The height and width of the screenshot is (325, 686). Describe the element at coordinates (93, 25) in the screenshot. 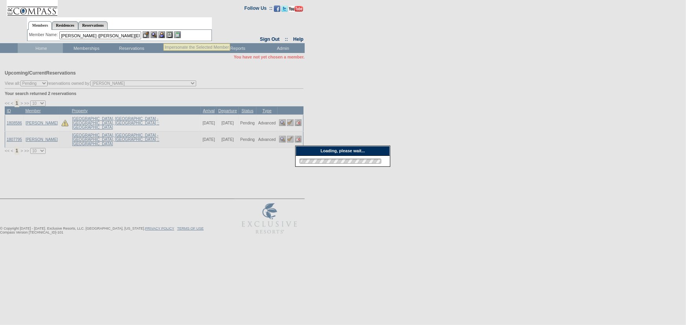

I see `a: Reservations` at that location.